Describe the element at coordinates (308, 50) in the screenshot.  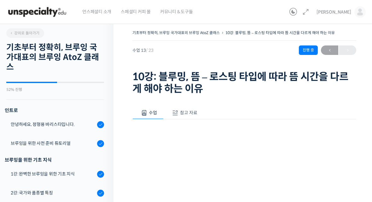
I see `div: 진행 중` at that location.